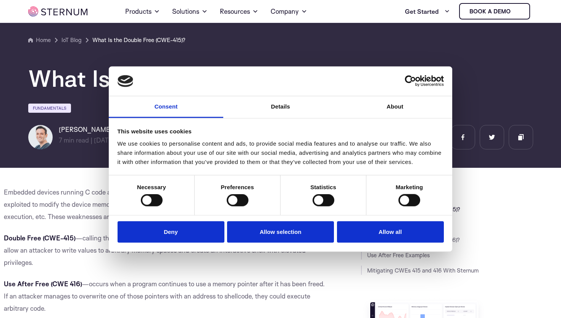  I want to click on a: Resources, so click(239, 11).